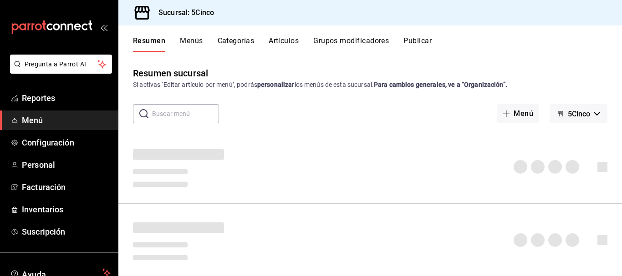  I want to click on span: Menú, so click(66, 120).